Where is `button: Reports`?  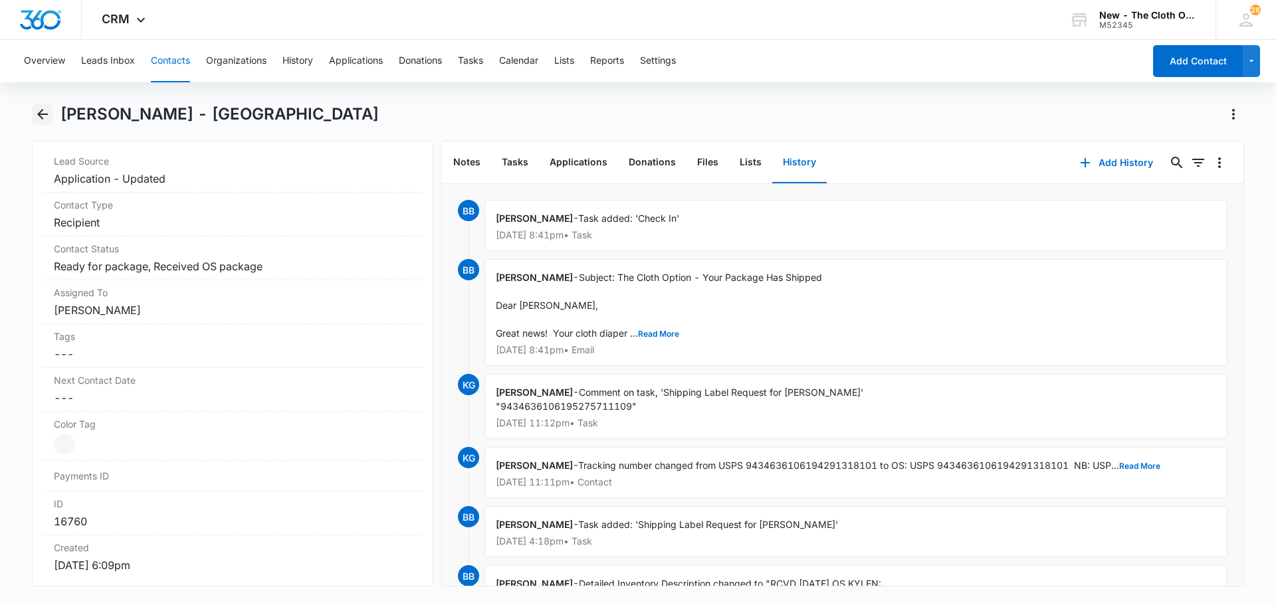
button: Reports is located at coordinates (607, 61).